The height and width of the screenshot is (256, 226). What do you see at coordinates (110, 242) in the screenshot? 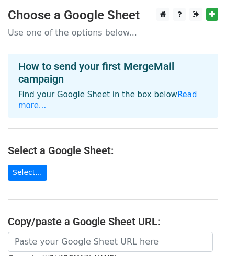
I see `input: Paste your Google Sheet URL here` at bounding box center [110, 242].